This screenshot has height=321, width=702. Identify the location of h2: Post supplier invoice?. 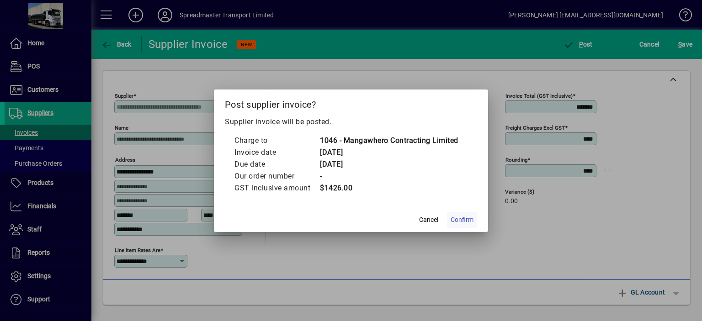
(351, 103).